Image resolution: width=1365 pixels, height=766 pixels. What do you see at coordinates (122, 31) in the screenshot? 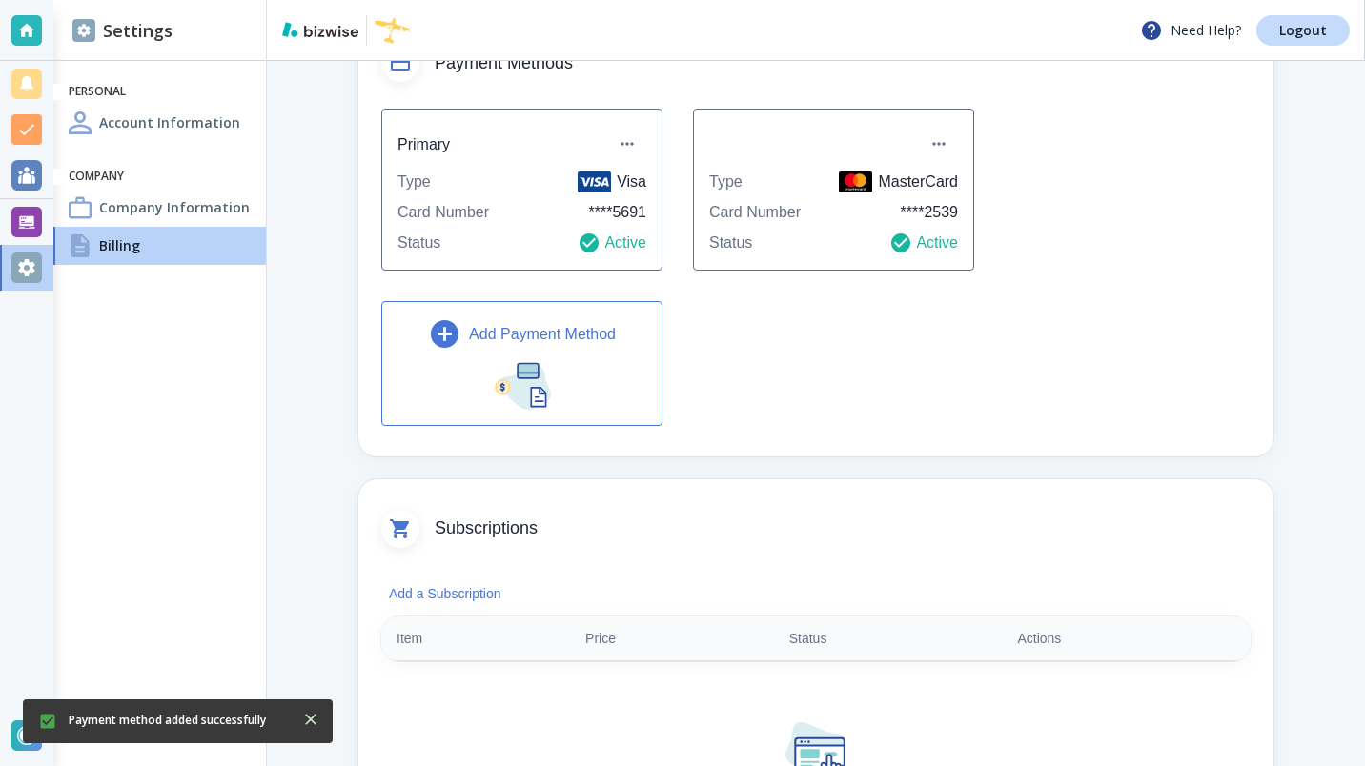
I see `h2: Settings` at bounding box center [122, 31].